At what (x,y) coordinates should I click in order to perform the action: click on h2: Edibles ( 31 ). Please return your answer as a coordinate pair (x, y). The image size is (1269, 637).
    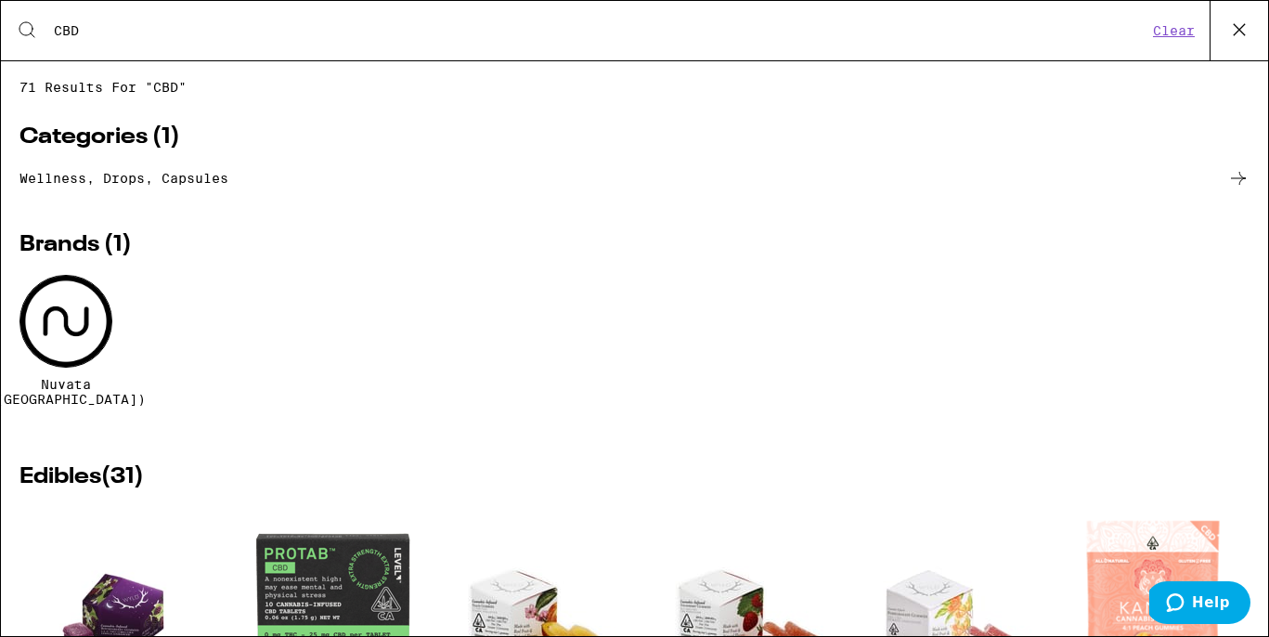
    Looking at the image, I should click on (634, 477).